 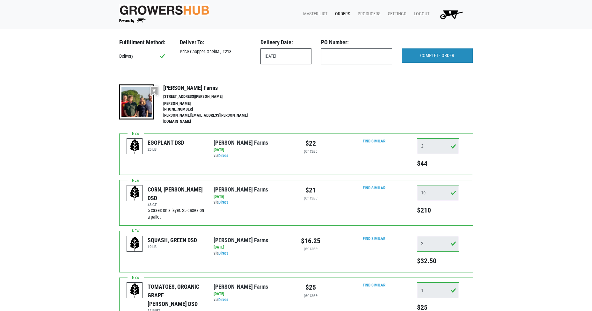 What do you see at coordinates (137, 102) in the screenshot?
I see `img: thumbnail-8a08f3346781c529aa742b86dead986c.jpg` at bounding box center [137, 102].